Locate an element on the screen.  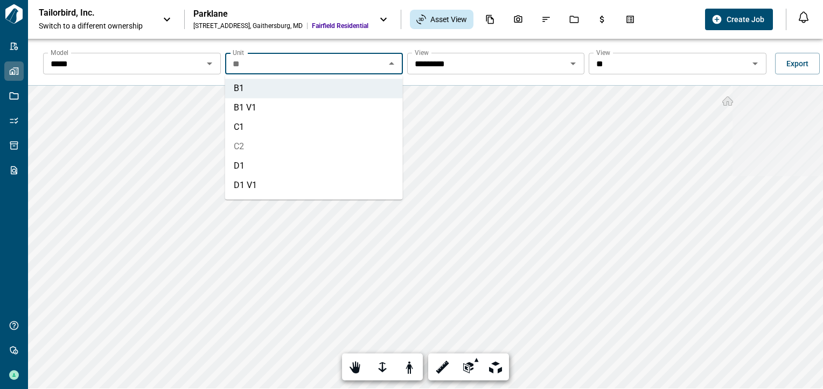
div: Documents is located at coordinates (490, 19).